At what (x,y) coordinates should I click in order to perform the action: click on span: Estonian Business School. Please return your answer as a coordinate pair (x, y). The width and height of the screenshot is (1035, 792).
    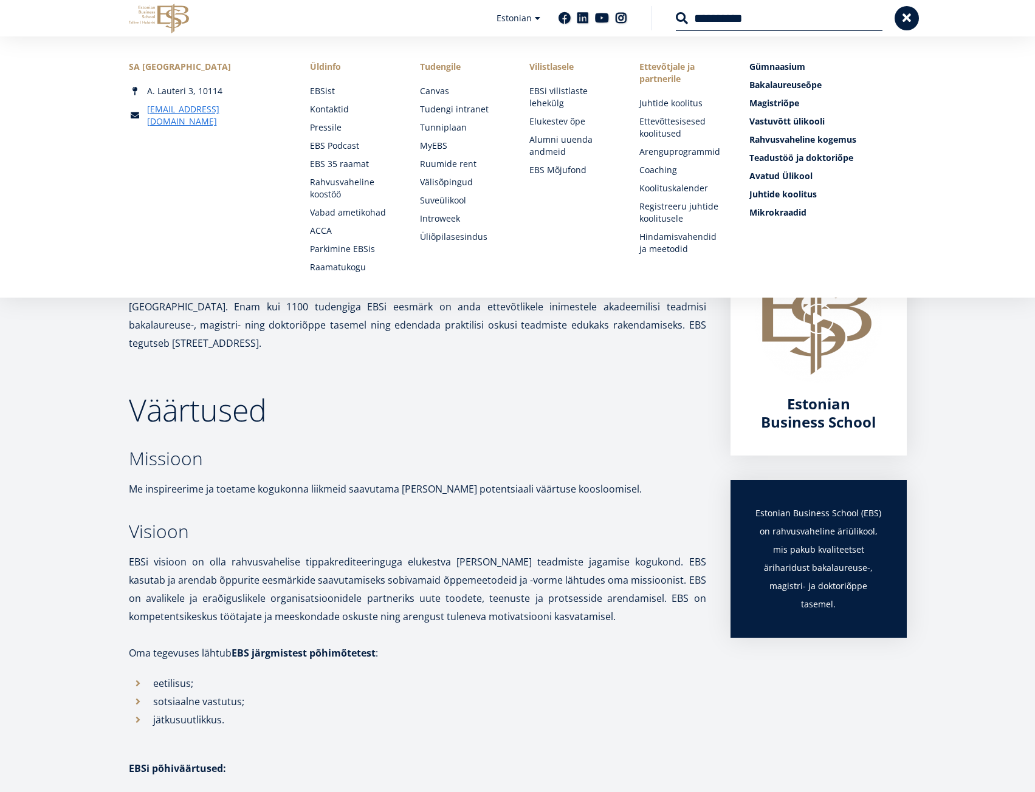
    Looking at the image, I should click on (818, 413).